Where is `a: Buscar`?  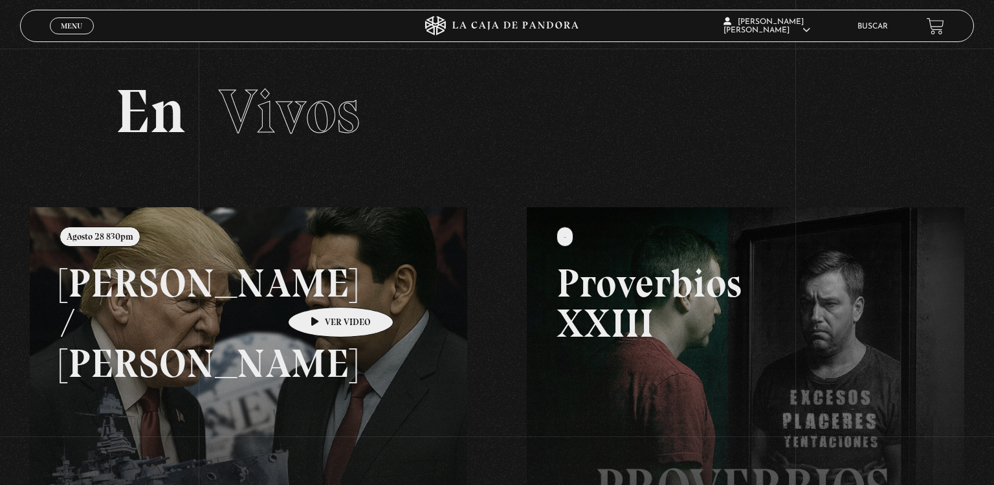 a: Buscar is located at coordinates (872, 27).